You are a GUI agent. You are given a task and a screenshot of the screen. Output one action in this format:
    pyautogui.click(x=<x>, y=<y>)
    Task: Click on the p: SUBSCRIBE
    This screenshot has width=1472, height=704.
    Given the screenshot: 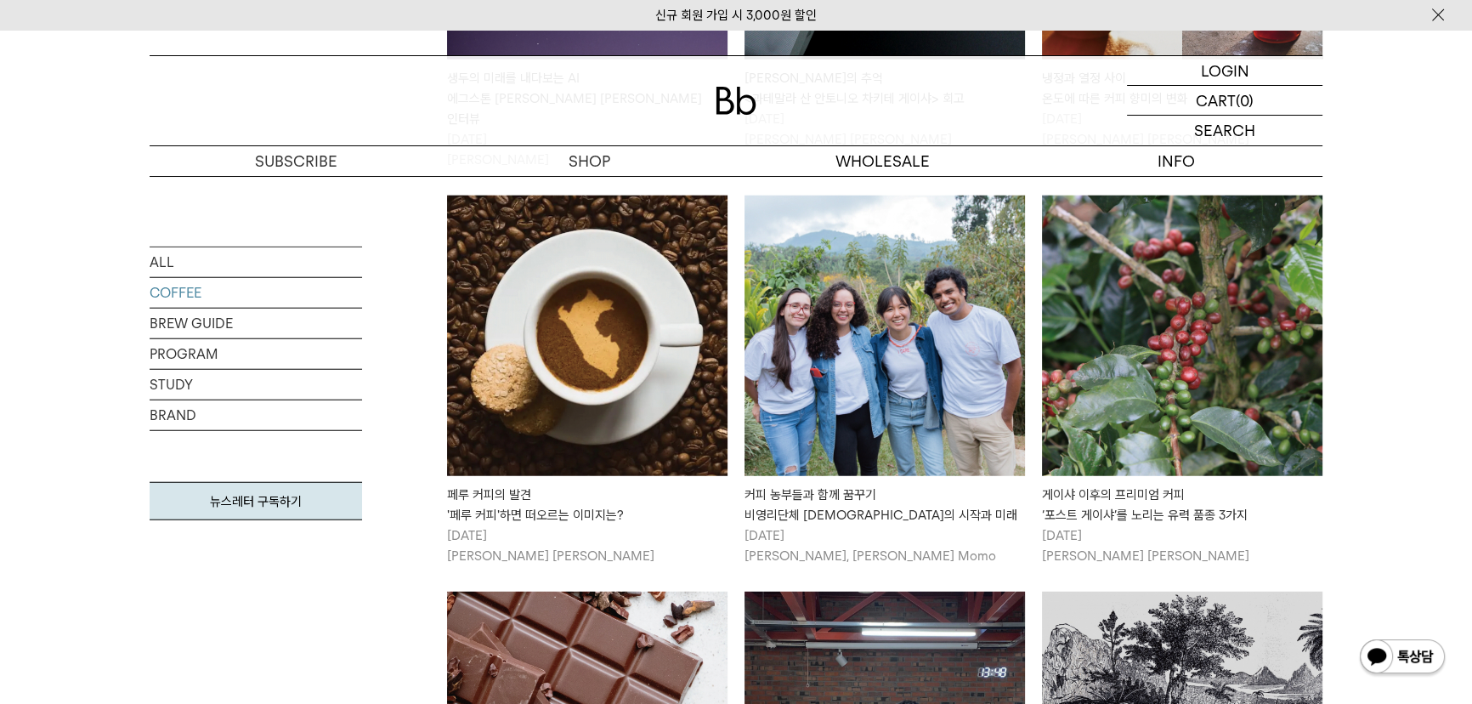 What is the action you would take?
    pyautogui.click(x=296, y=161)
    